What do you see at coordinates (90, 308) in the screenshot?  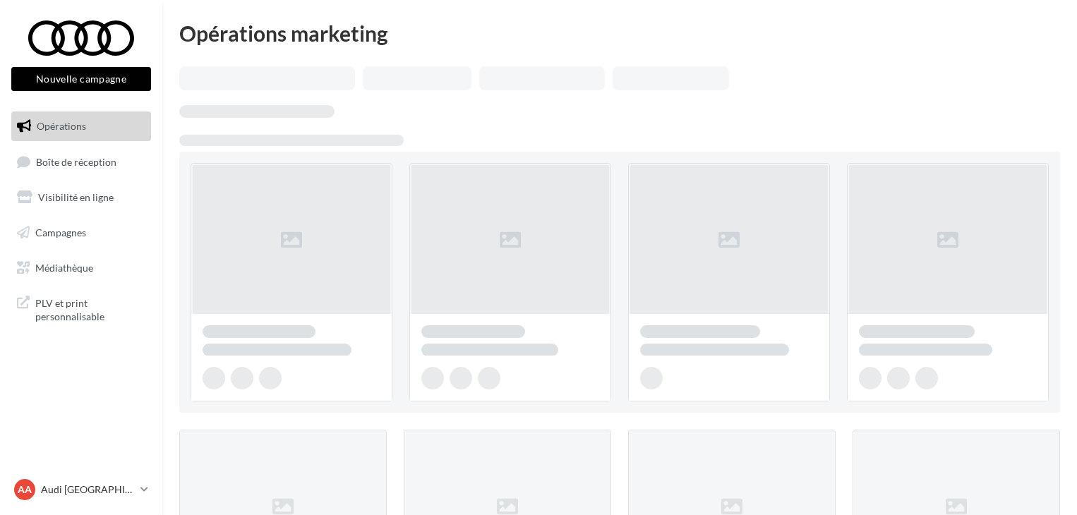 I see `span: PLV et print personnalisable` at bounding box center [90, 308].